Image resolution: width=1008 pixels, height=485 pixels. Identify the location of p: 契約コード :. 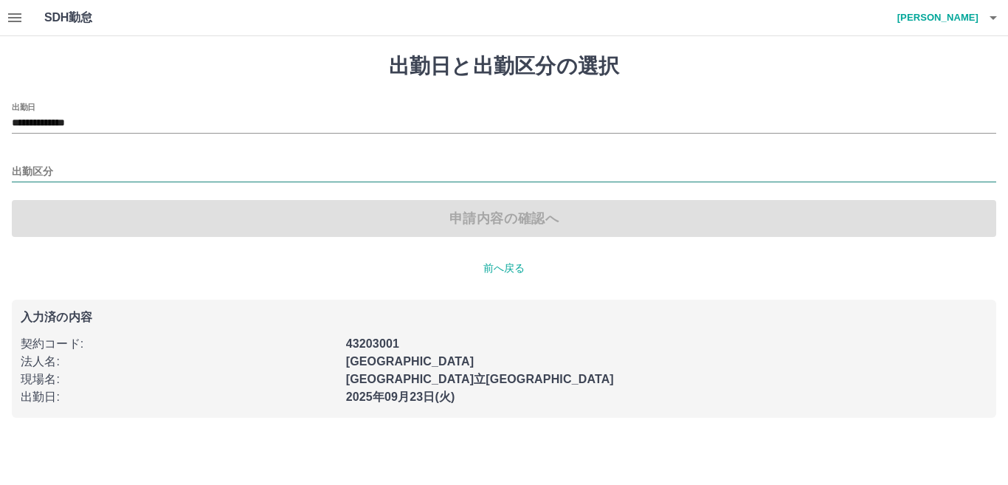
(179, 344).